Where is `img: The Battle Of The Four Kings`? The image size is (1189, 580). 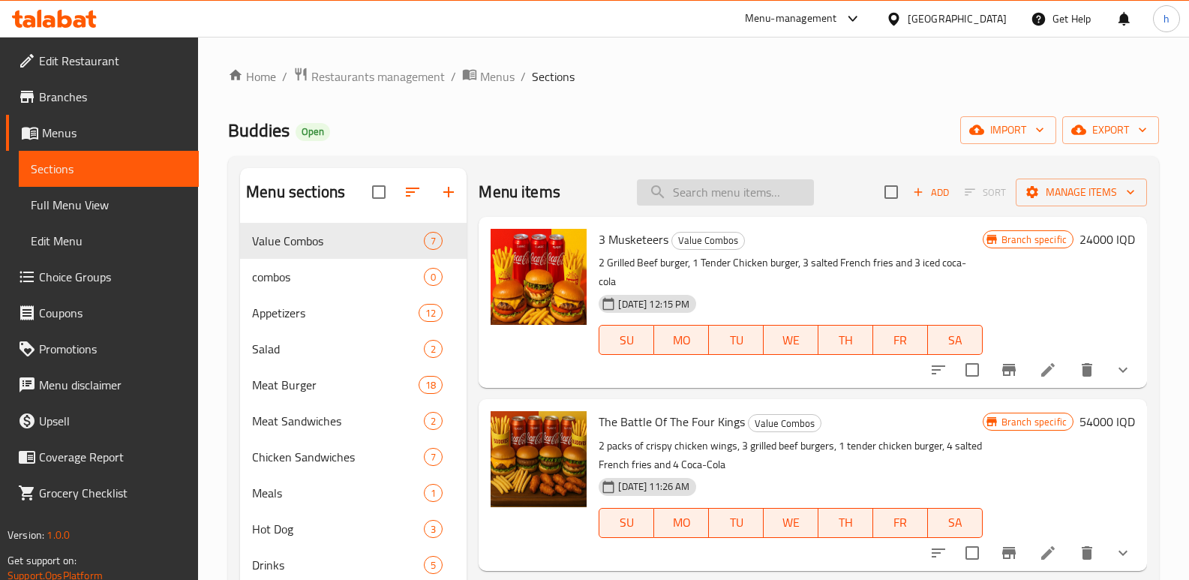 img: The Battle Of The Four Kings is located at coordinates (539, 459).